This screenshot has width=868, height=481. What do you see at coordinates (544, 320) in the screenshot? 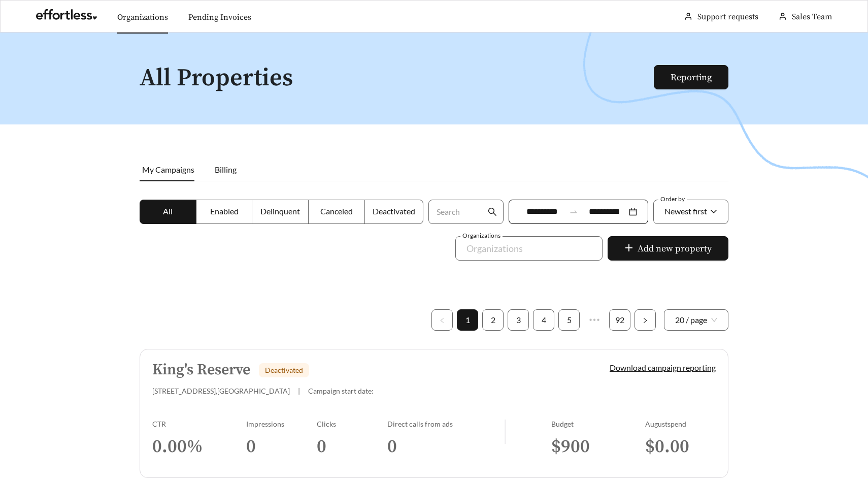
I see `a: 4` at bounding box center [544, 320].